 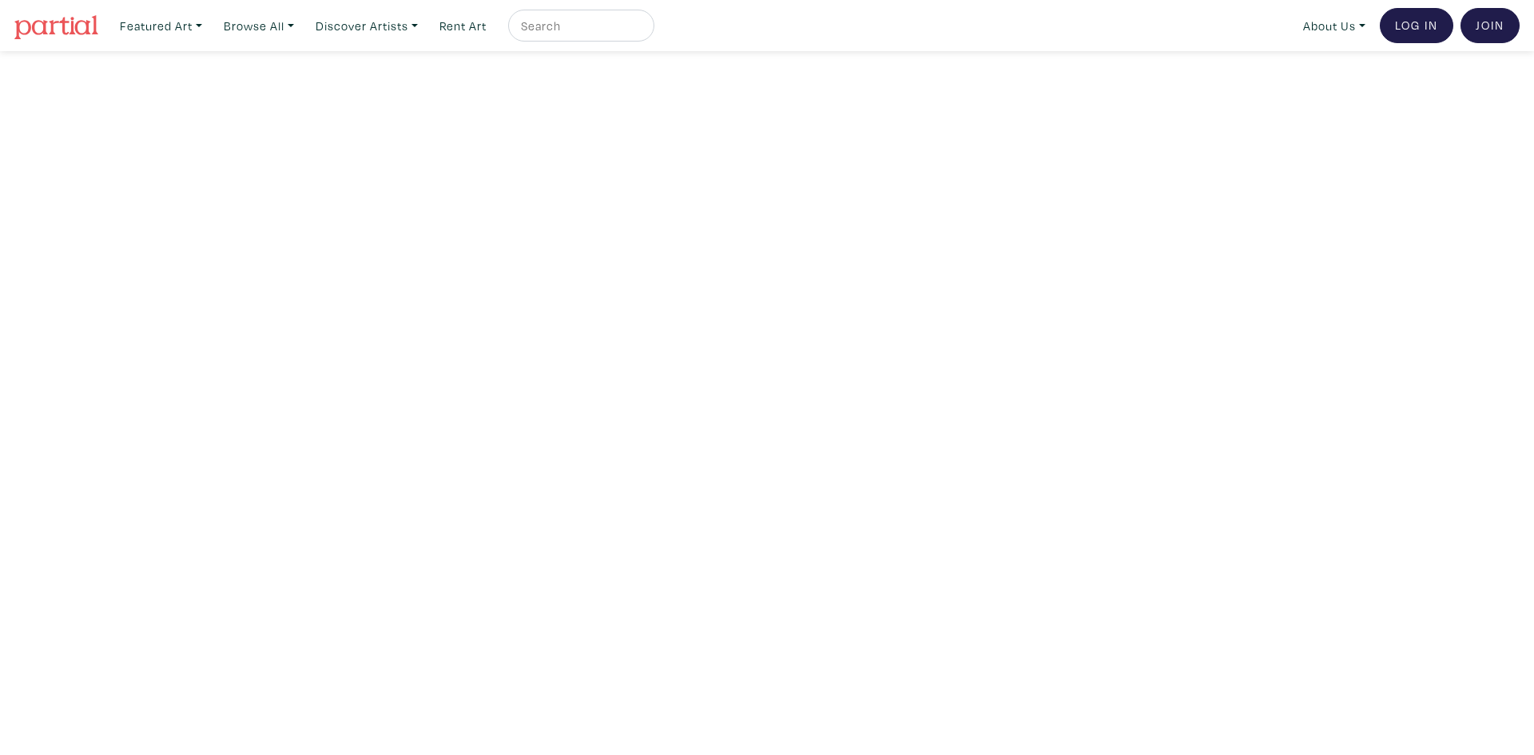 What do you see at coordinates (259, 26) in the screenshot?
I see `a: Browse All` at bounding box center [259, 26].